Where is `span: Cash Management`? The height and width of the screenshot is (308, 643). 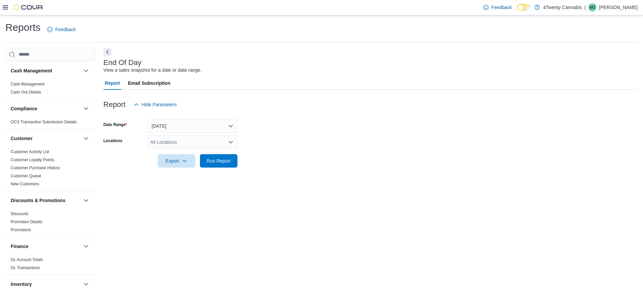 span: Cash Management is located at coordinates (27, 84).